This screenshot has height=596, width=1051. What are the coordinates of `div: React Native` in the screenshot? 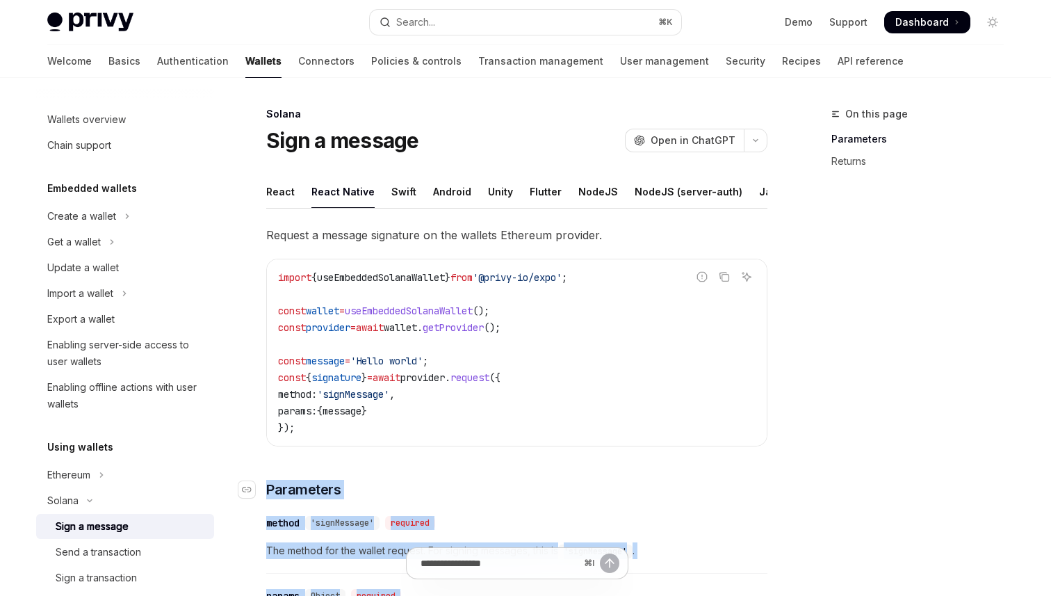 It's located at (343, 191).